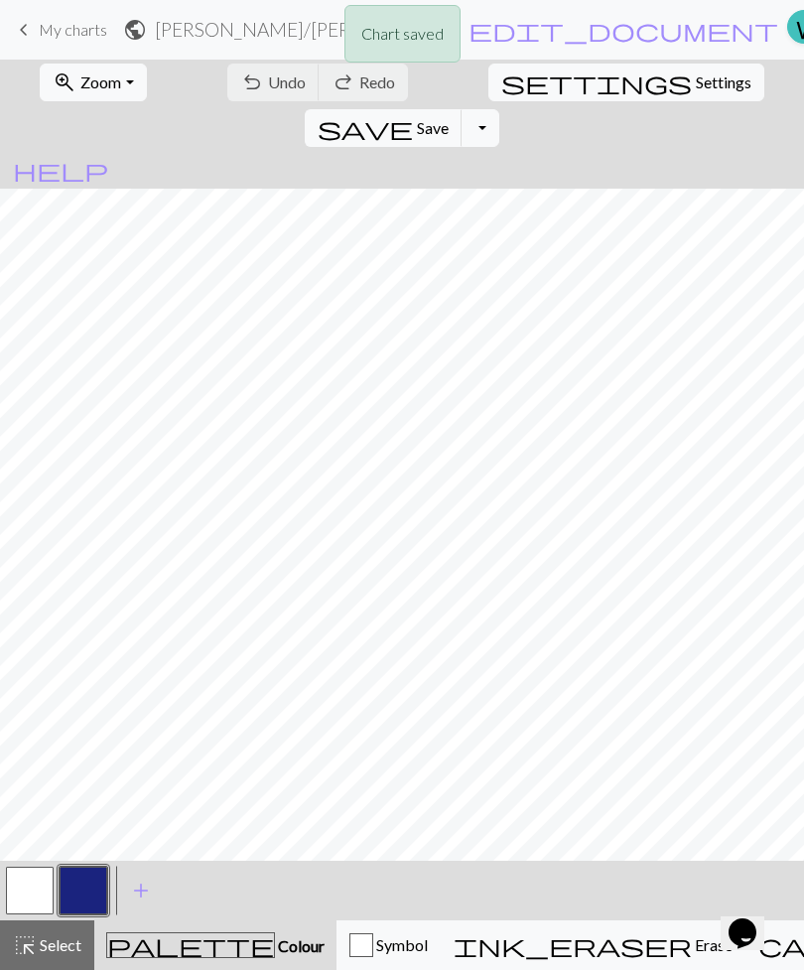 Image resolution: width=804 pixels, height=970 pixels. I want to click on button: Colour, so click(215, 945).